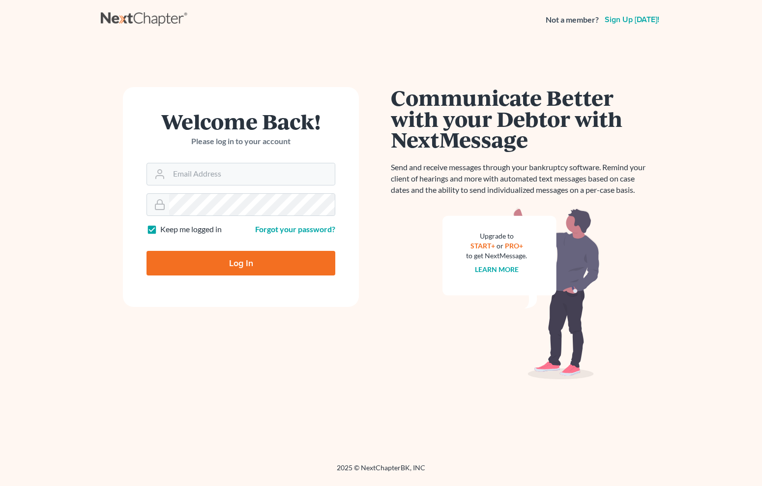  Describe the element at coordinates (241, 121) in the screenshot. I see `h1: Welcome Back!` at that location.